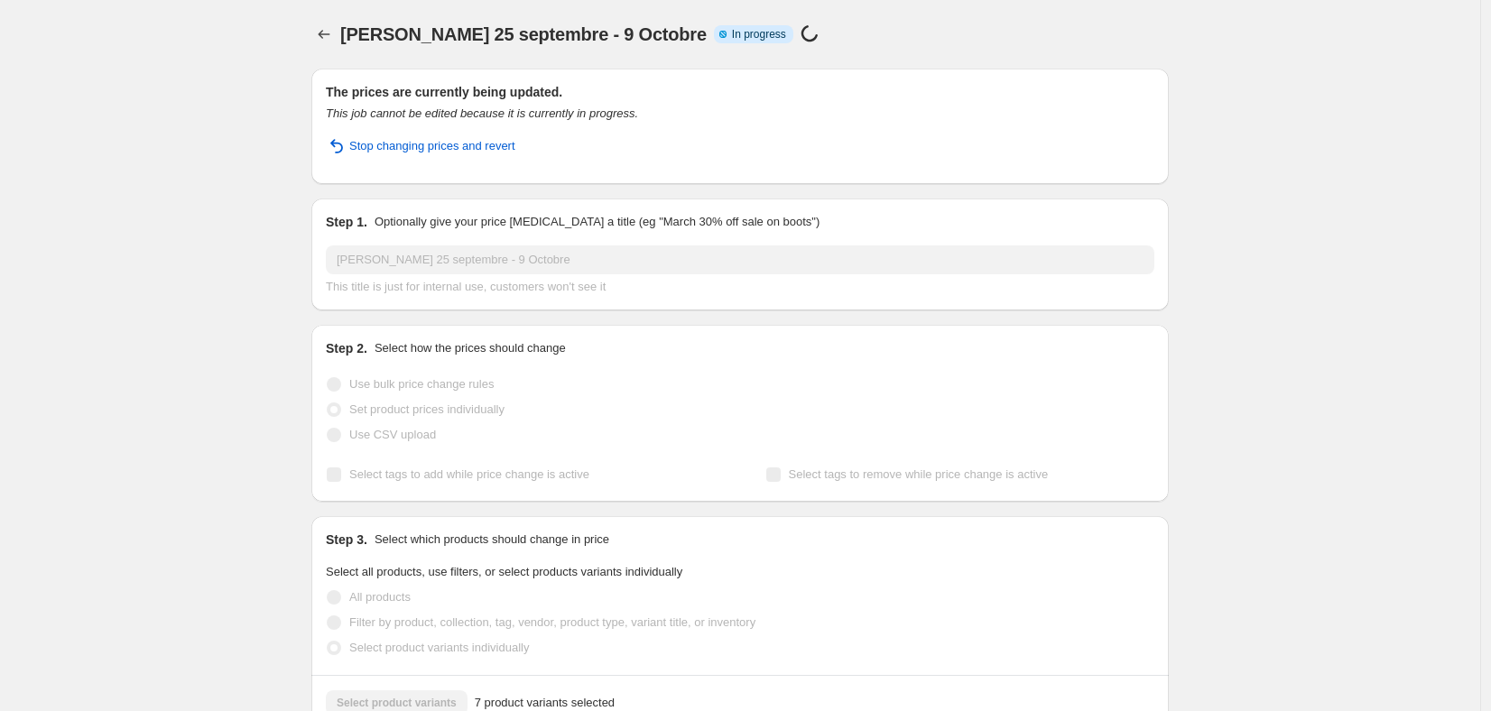 This screenshot has width=1491, height=711. I want to click on span: Use bulk price change rules, so click(422, 384).